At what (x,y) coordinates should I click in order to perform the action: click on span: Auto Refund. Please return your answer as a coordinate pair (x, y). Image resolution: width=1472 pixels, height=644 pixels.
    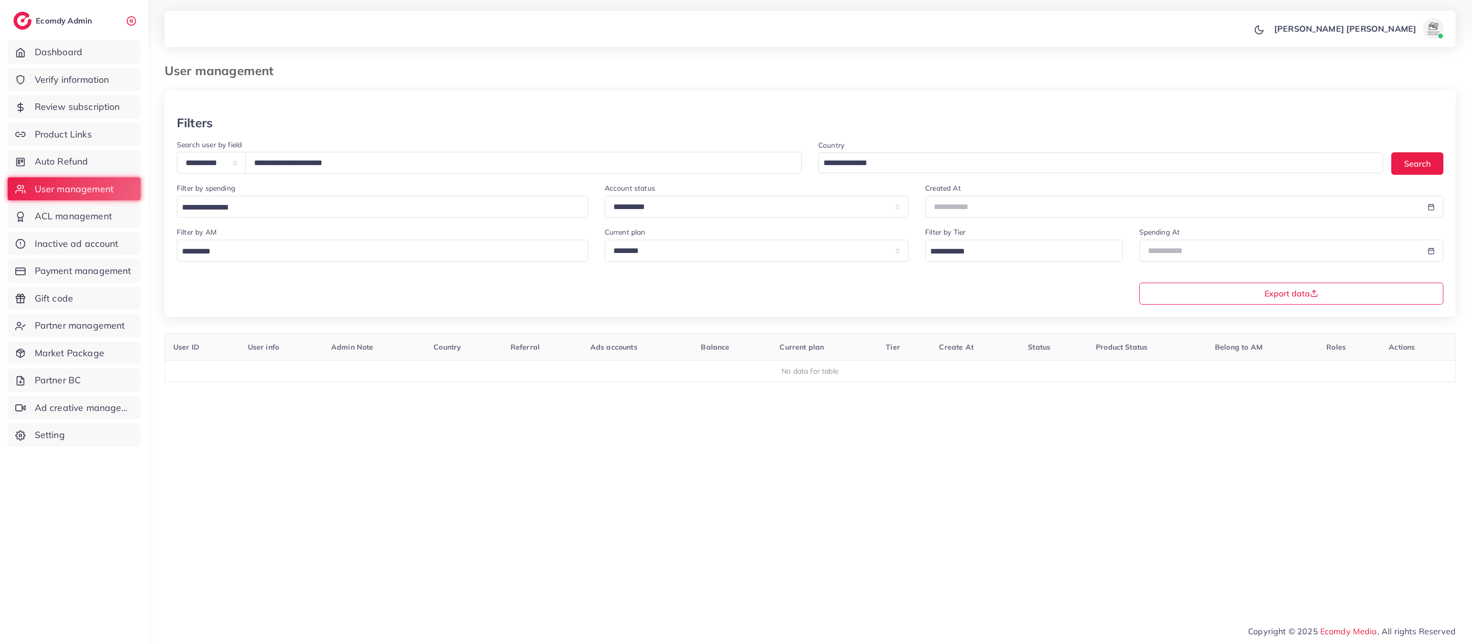
    Looking at the image, I should click on (61, 161).